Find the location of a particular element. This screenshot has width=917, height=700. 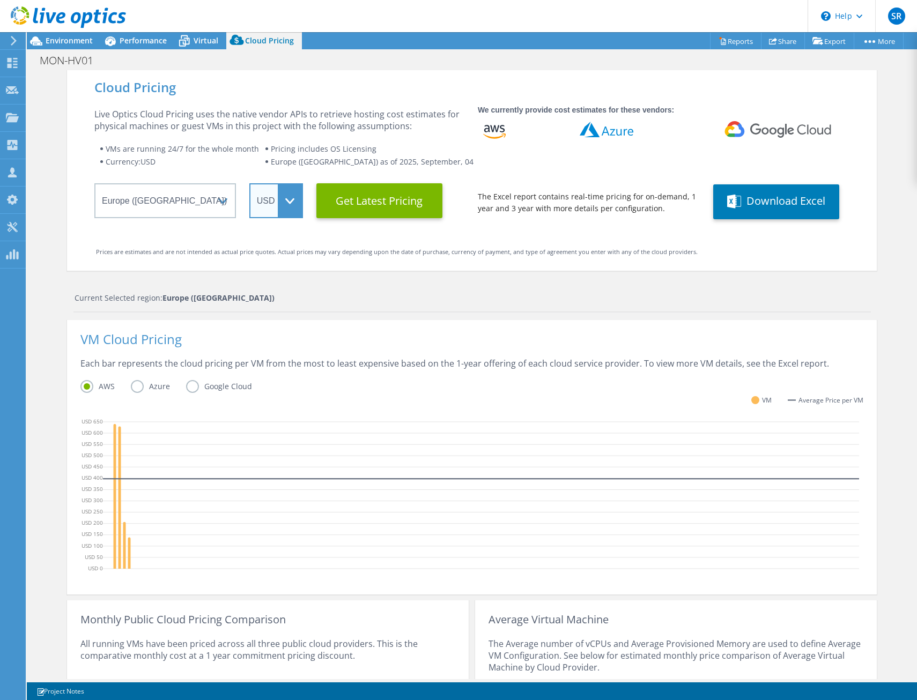

text: USD 600 is located at coordinates (92, 432).